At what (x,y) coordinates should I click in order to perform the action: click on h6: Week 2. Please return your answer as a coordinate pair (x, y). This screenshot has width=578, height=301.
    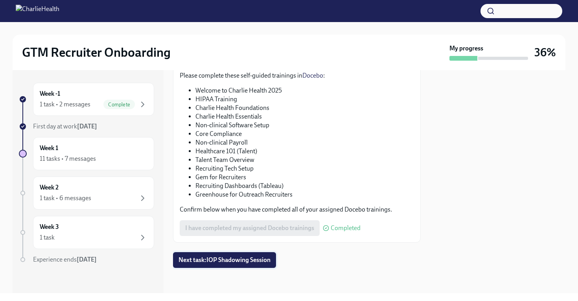
    Looking at the image, I should click on (49, 187).